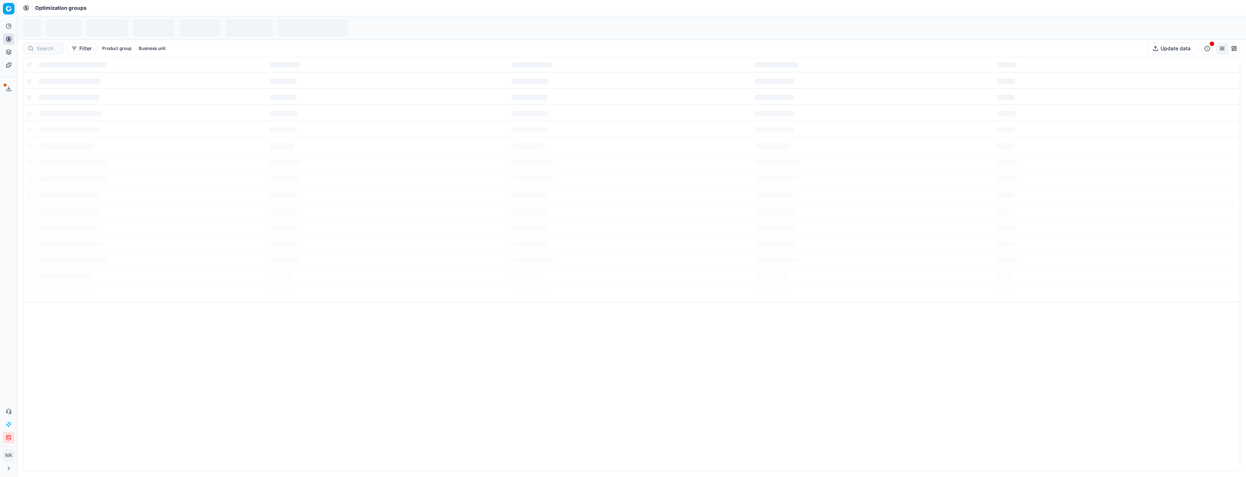 This screenshot has width=1246, height=477. What do you see at coordinates (61, 8) in the screenshot?
I see `span: Optimization groups` at bounding box center [61, 8].